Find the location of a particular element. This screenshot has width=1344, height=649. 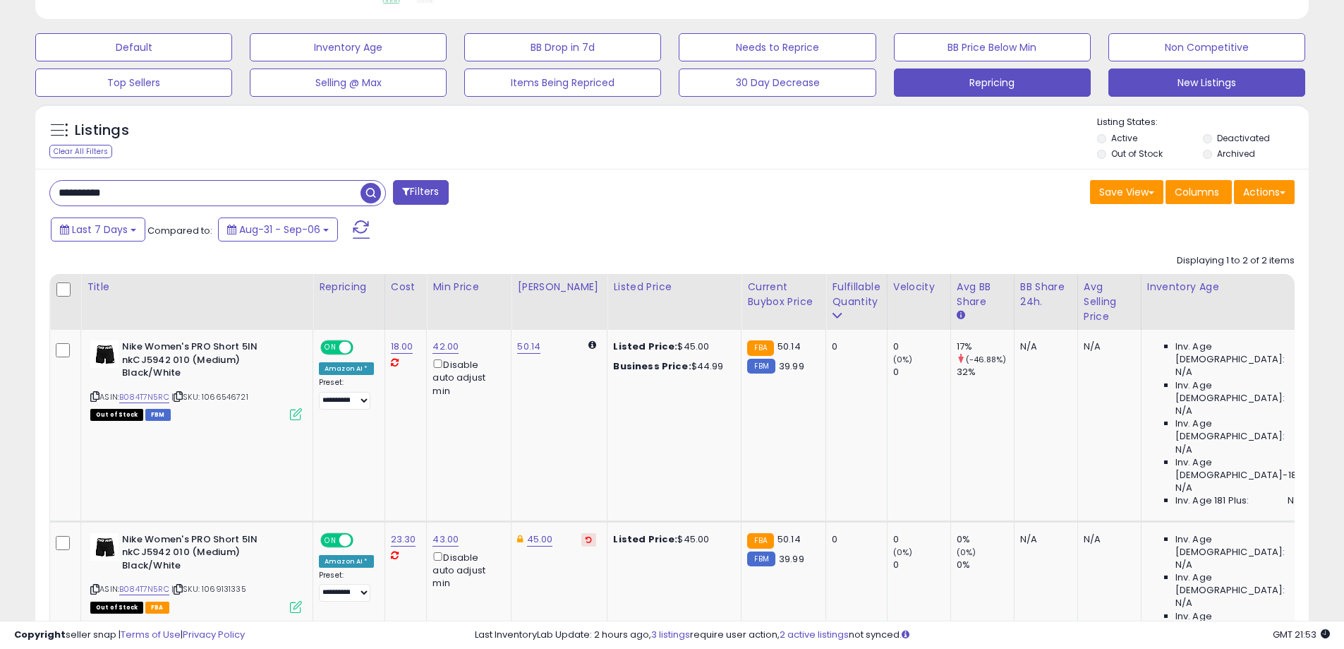

button: Needs to Reprice is located at coordinates (777, 47).